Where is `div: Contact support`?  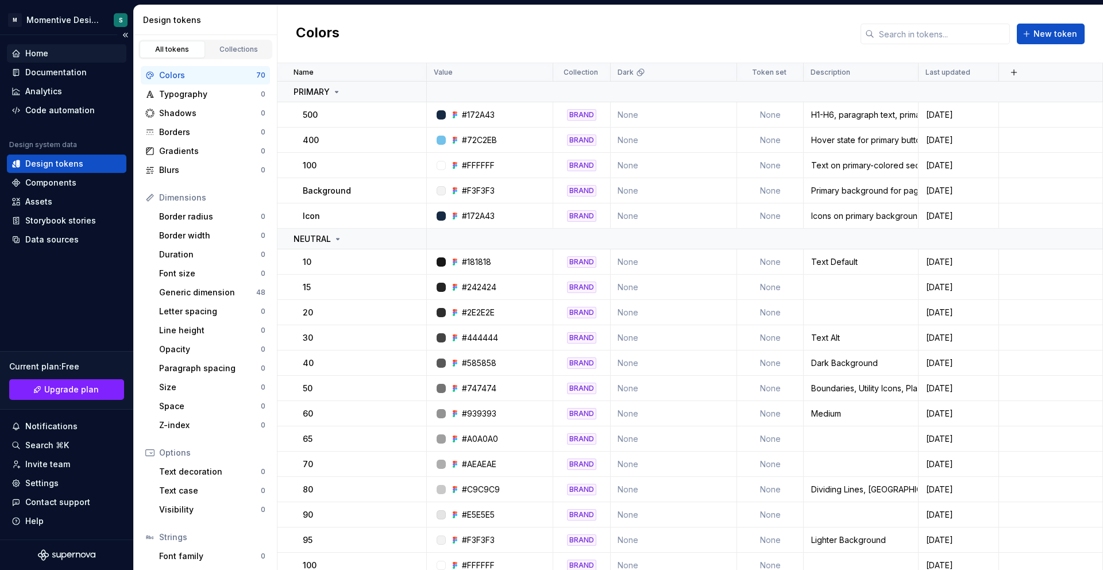 div: Contact support is located at coordinates (57, 502).